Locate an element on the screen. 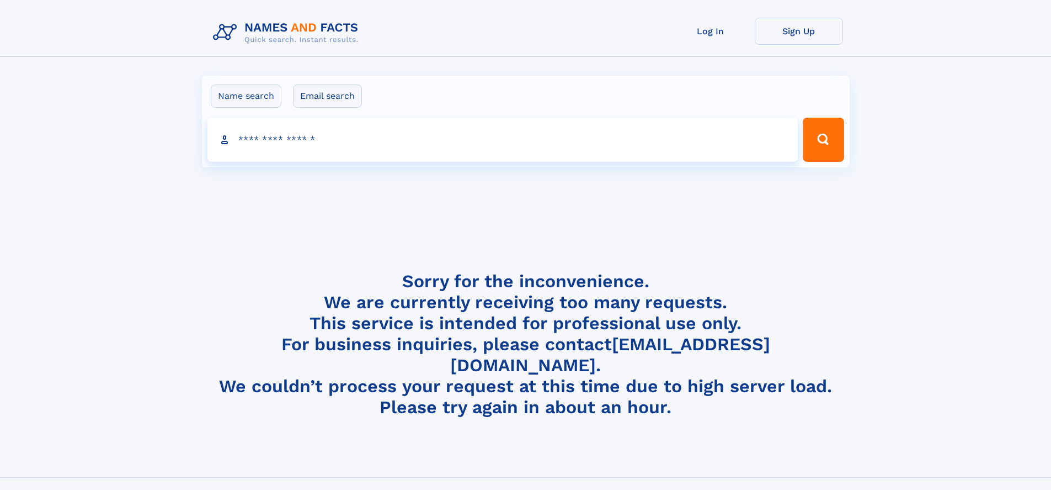 The height and width of the screenshot is (490, 1051). input: search input is located at coordinates (503, 140).